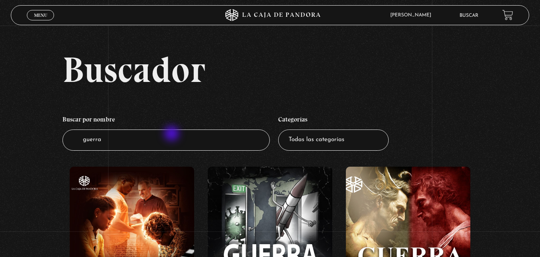 Image resolution: width=540 pixels, height=257 pixels. What do you see at coordinates (333, 121) in the screenshot?
I see `h4: Categorías` at bounding box center [333, 121].